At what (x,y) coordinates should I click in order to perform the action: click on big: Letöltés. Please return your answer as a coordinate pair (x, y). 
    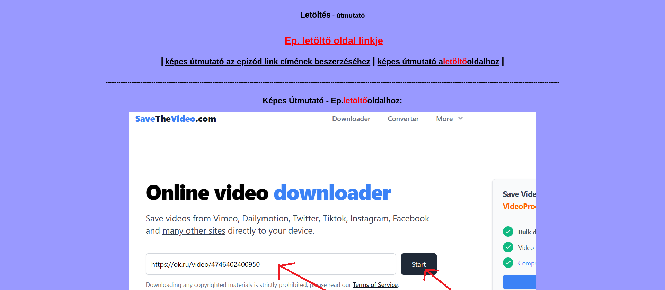
    Looking at the image, I should click on (316, 15).